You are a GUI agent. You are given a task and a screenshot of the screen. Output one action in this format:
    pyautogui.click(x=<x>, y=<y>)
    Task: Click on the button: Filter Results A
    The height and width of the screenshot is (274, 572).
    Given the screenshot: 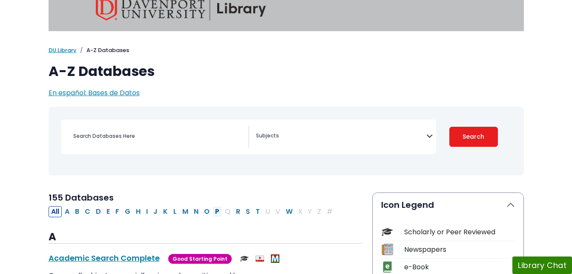 What is the action you would take?
    pyautogui.click(x=67, y=211)
    